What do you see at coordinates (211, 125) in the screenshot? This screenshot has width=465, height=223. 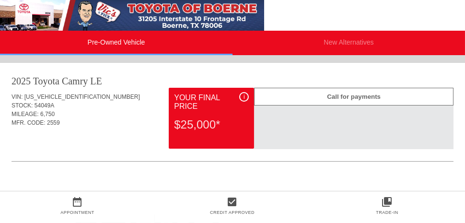 I see `div: $25,000*` at bounding box center [211, 125].